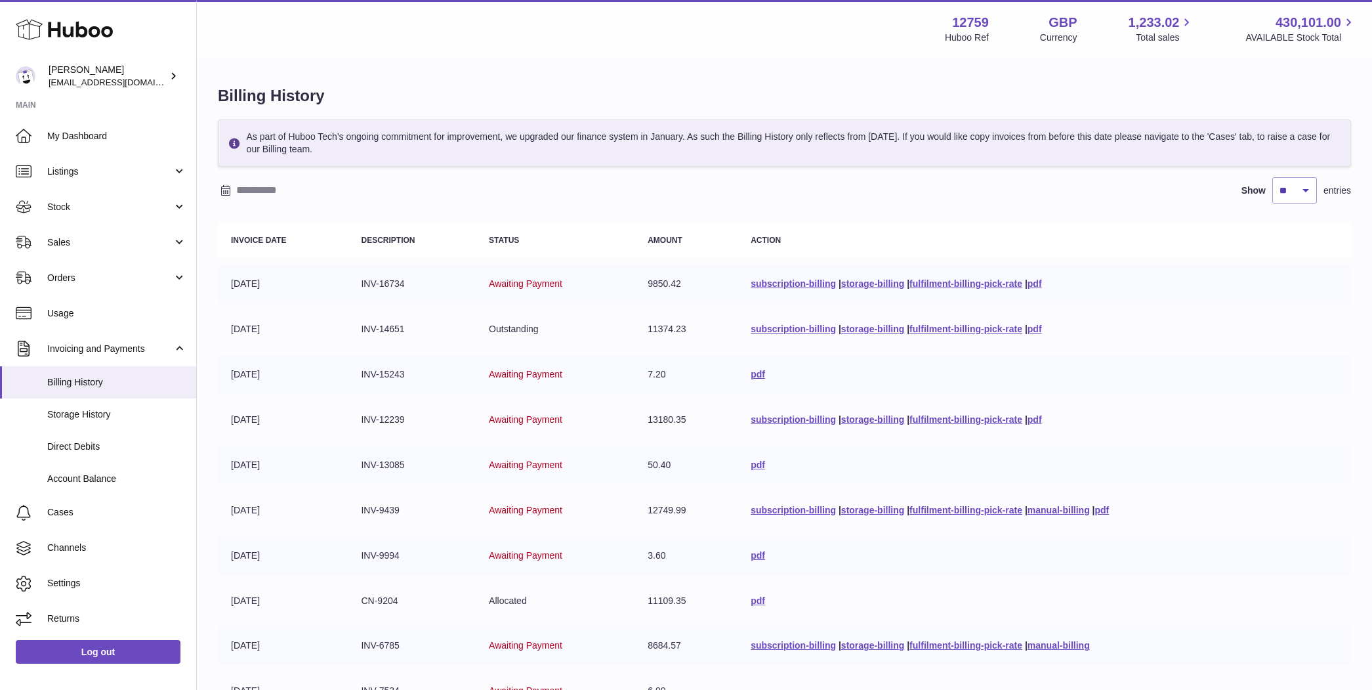 The image size is (1372, 690). Describe the element at coordinates (1161, 29) in the screenshot. I see `a: 1,233.02 Total sales` at that location.